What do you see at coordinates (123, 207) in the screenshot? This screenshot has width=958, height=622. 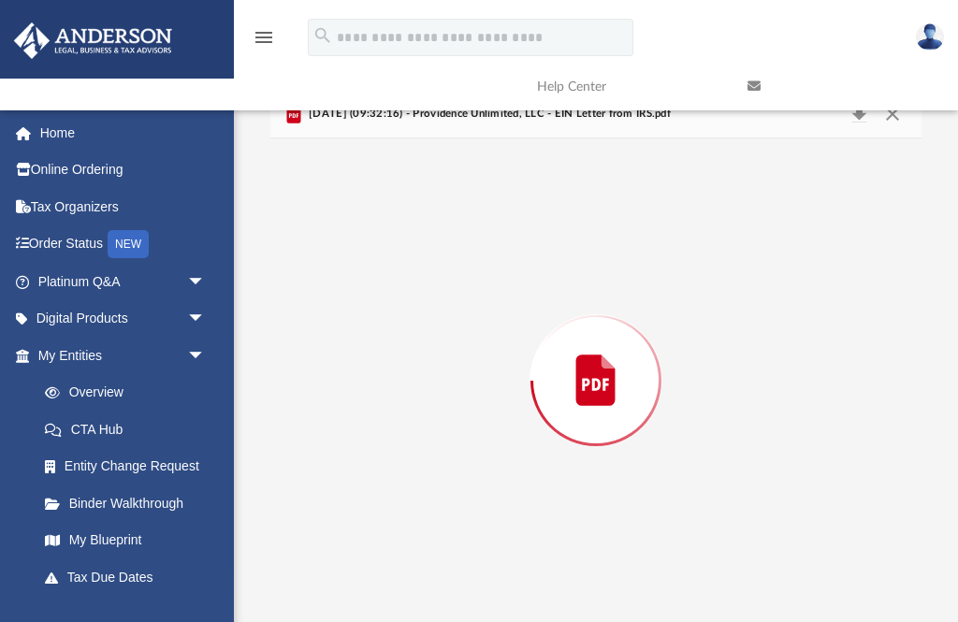 I see `a: Tax Organizers` at bounding box center [123, 207].